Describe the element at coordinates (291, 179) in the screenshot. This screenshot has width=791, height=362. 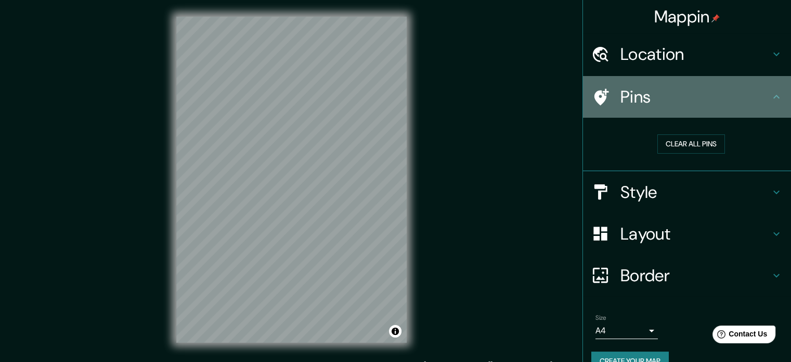
I see `canvas: Map` at that location.